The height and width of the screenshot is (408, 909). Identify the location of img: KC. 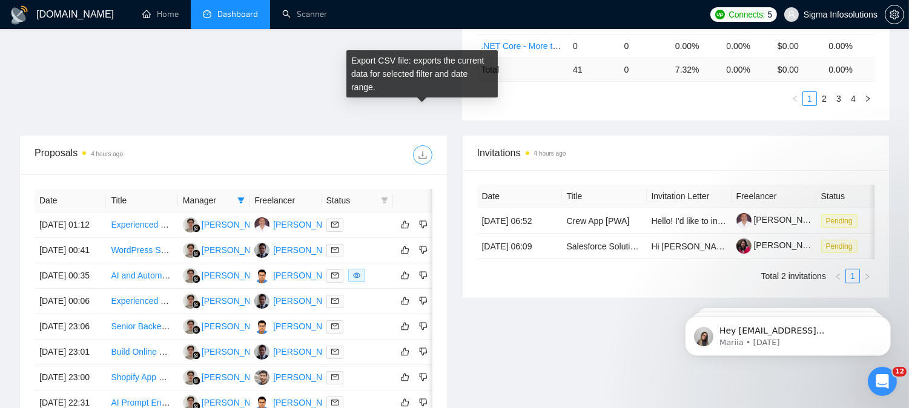
(262, 377).